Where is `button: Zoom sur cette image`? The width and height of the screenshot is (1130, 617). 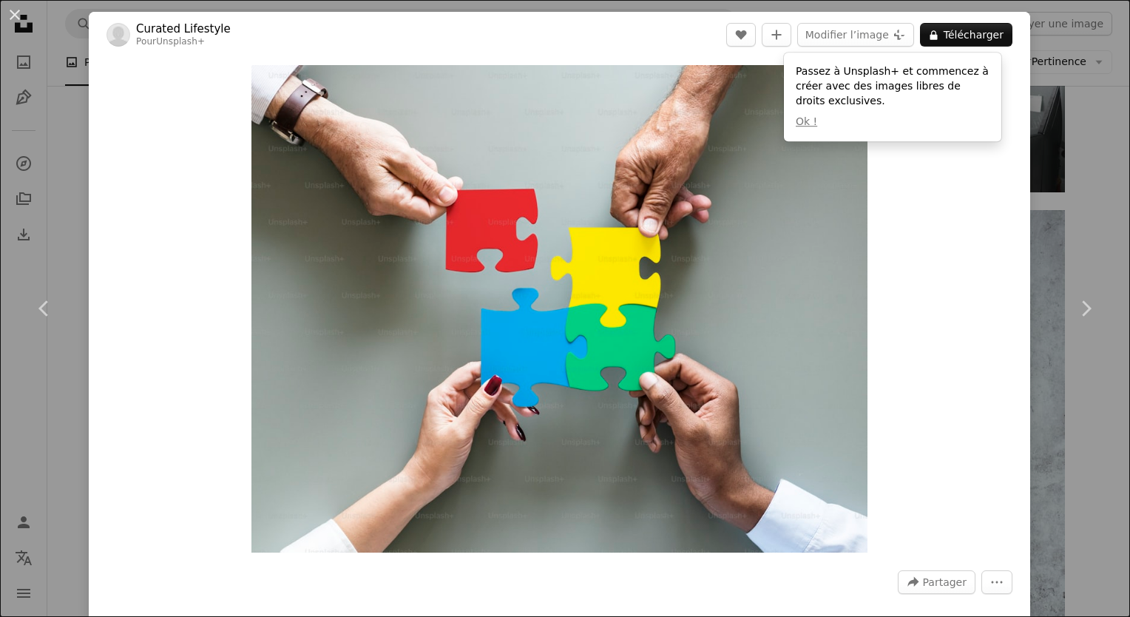 button: Zoom sur cette image is located at coordinates (560, 308).